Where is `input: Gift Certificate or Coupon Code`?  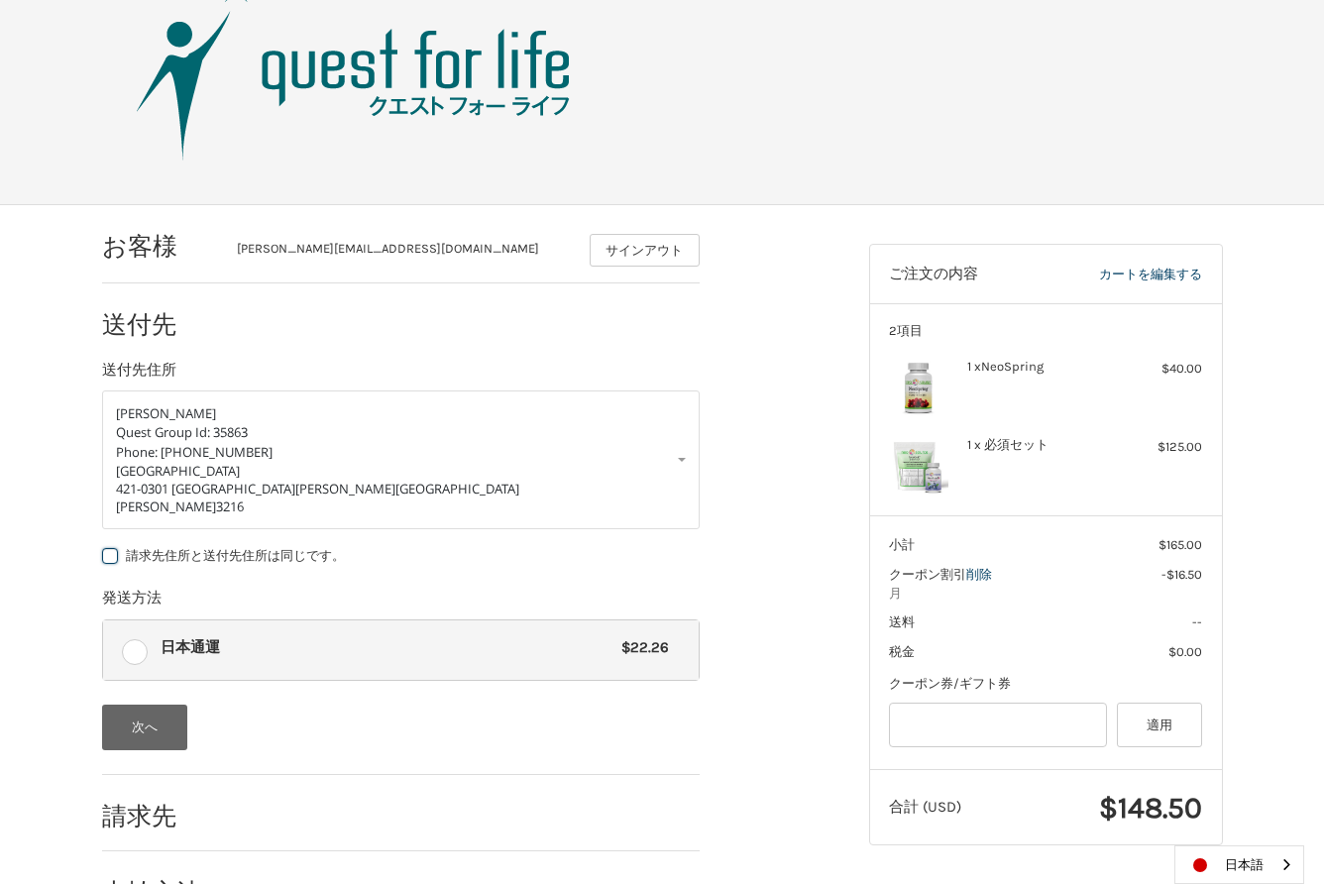 input: Gift Certificate or Coupon Code is located at coordinates (998, 724).